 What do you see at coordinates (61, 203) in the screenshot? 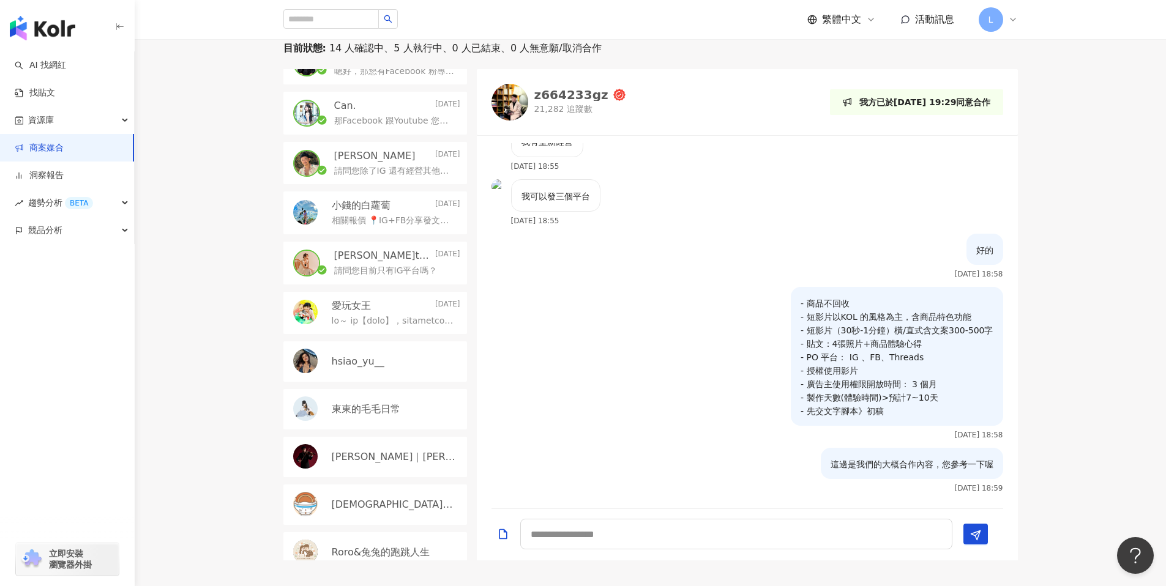
I see `span: 趨勢分析` at bounding box center [61, 203].